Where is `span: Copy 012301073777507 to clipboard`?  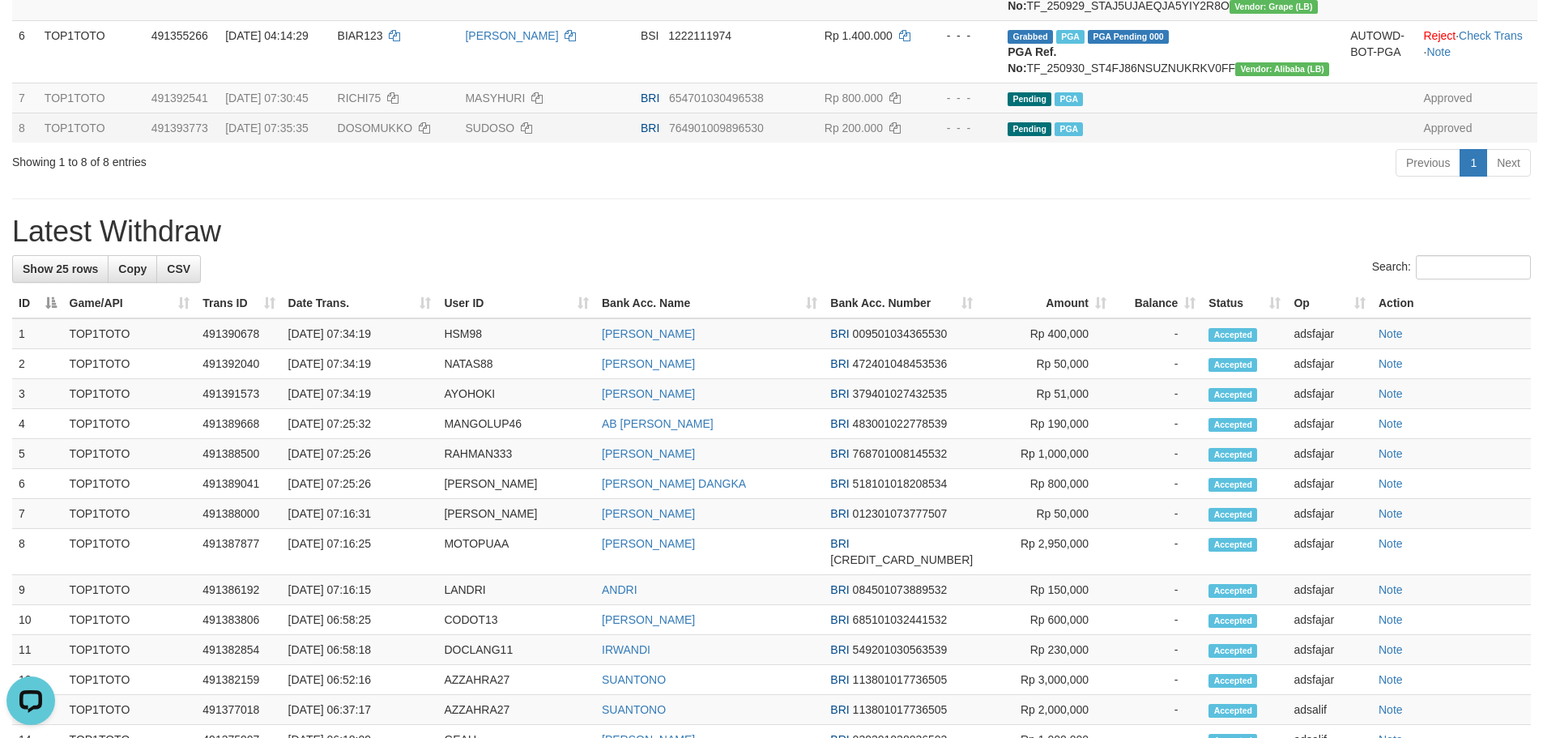 span: Copy 012301073777507 to clipboard is located at coordinates (900, 514).